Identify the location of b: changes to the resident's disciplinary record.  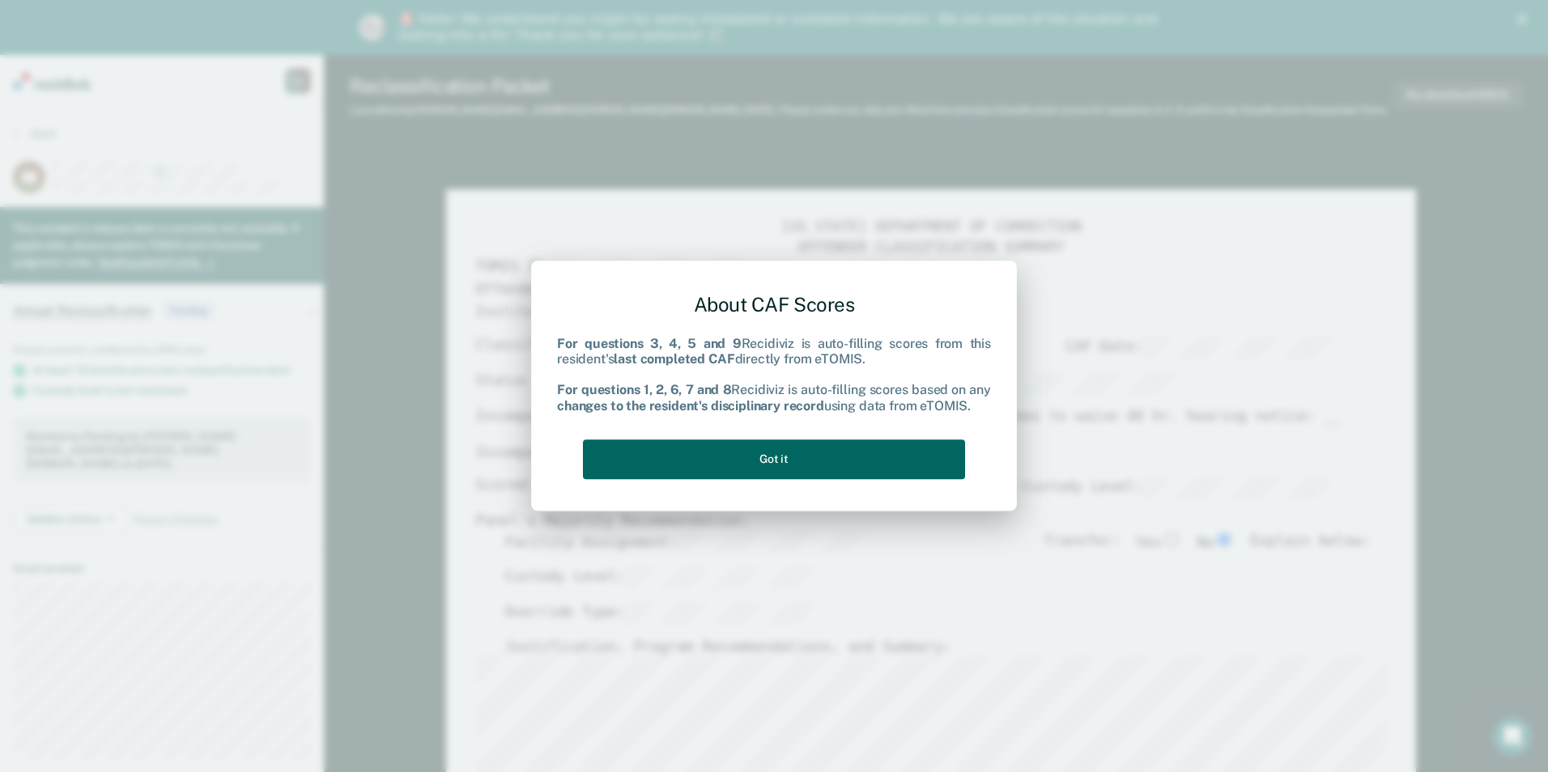
(691, 406).